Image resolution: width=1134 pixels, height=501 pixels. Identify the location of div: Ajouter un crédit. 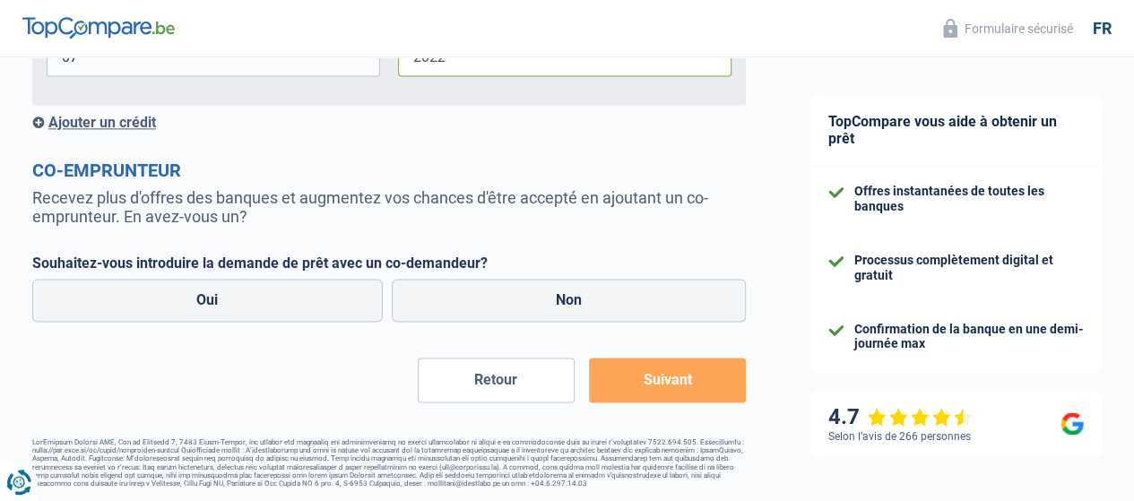
(389, 122).